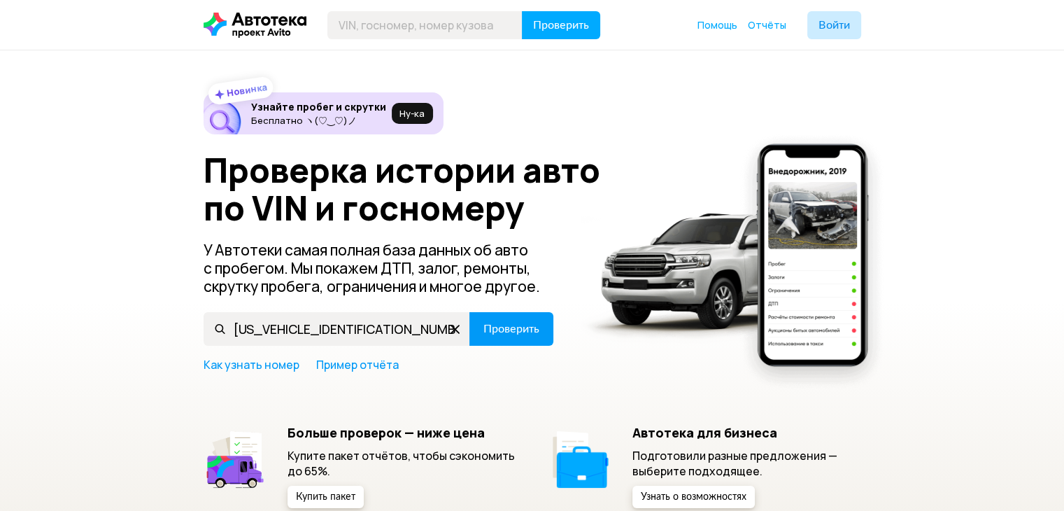  I want to click on h5: Больше проверок — ниже цена, so click(402, 432).